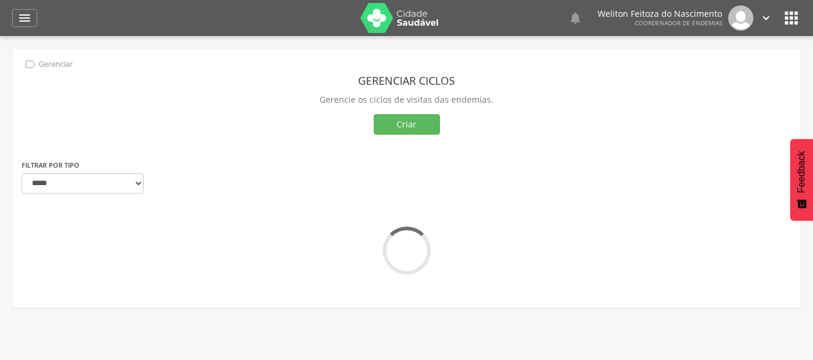  What do you see at coordinates (406, 81) in the screenshot?
I see `header: Gerenciar ciclos` at bounding box center [406, 81].